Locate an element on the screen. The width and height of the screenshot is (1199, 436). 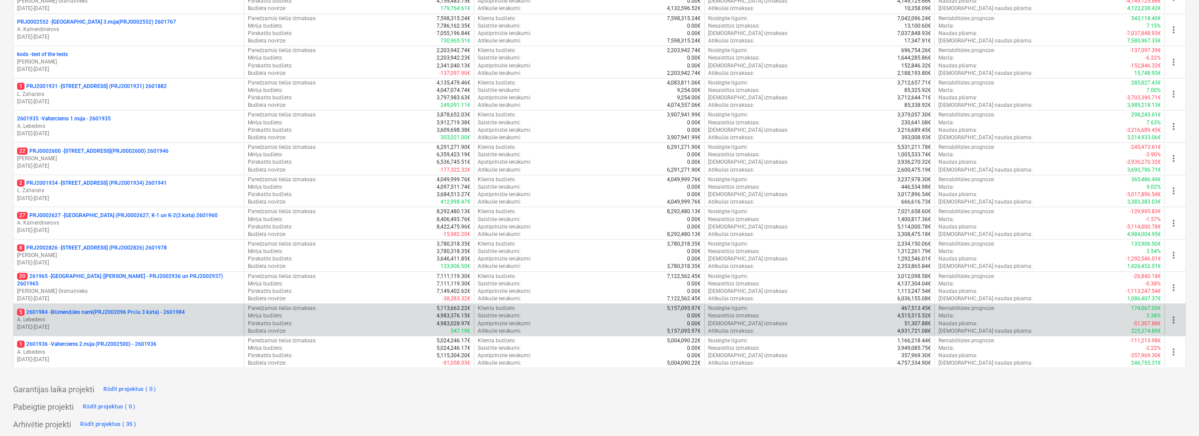
p: A. Lebedevs is located at coordinates (129, 352).